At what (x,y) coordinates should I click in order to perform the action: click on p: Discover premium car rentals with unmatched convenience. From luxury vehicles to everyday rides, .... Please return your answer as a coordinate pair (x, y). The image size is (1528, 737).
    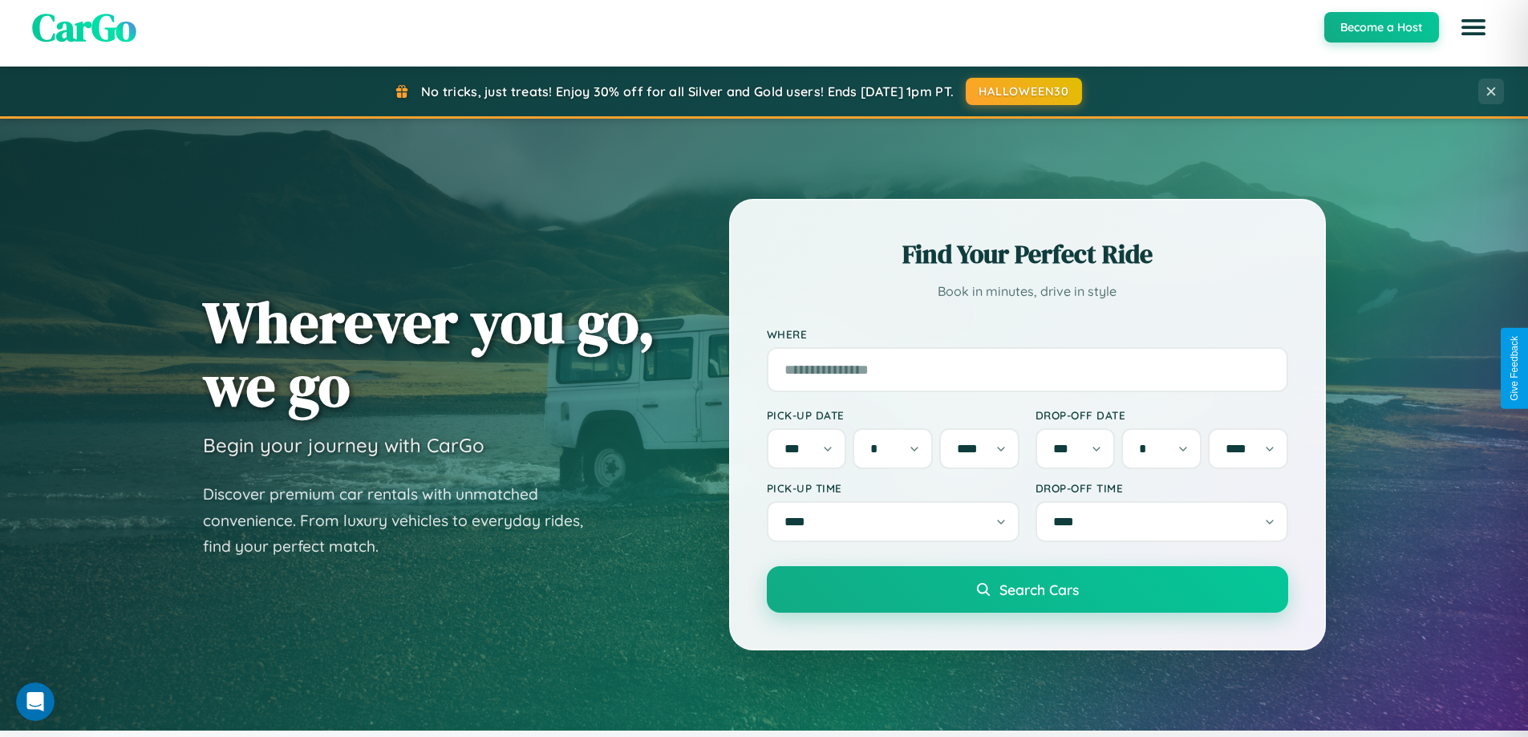
    Looking at the image, I should click on (404, 521).